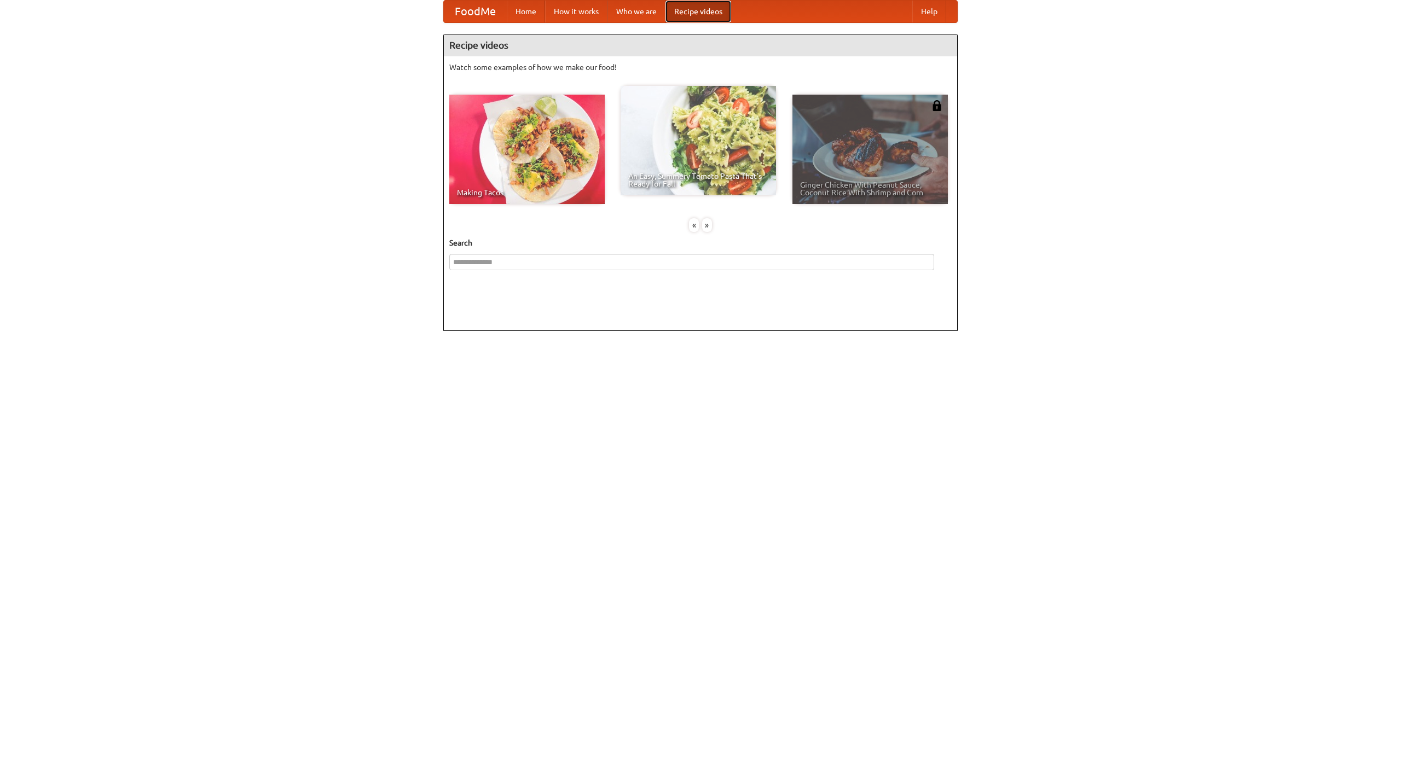 This screenshot has height=774, width=1401. What do you see at coordinates (698, 180) in the screenshot?
I see `span: An Easy, Summery Tomato Pasta That's Ready for Fall` at bounding box center [698, 180].